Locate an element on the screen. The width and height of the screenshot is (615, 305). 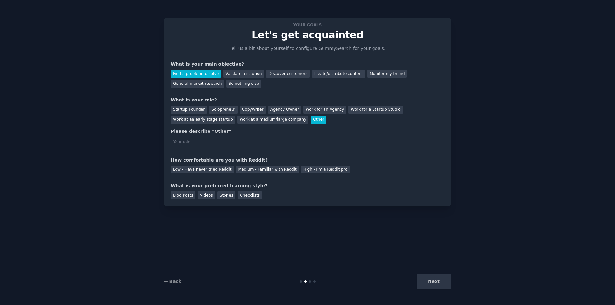
div: What is your main objective? is located at coordinates (307, 64).